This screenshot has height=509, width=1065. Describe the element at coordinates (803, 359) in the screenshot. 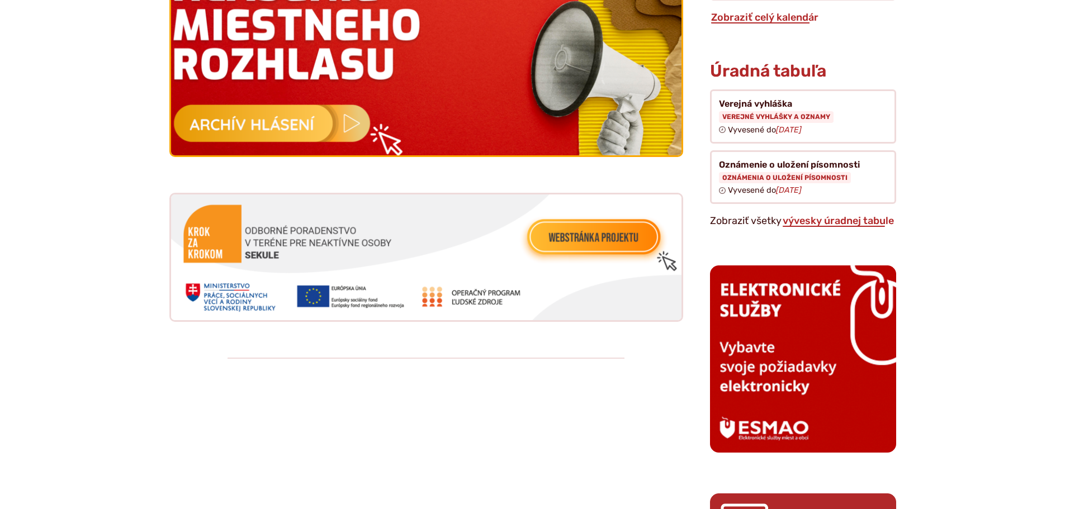

I see `img: esmao_sekule_b.png` at that location.